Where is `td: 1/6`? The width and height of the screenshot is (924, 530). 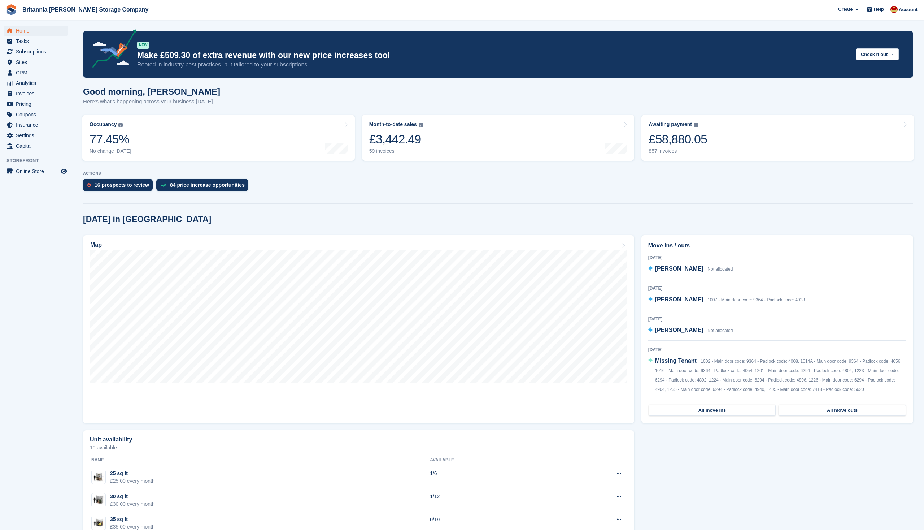
td: 1/6 is located at coordinates (491, 477).